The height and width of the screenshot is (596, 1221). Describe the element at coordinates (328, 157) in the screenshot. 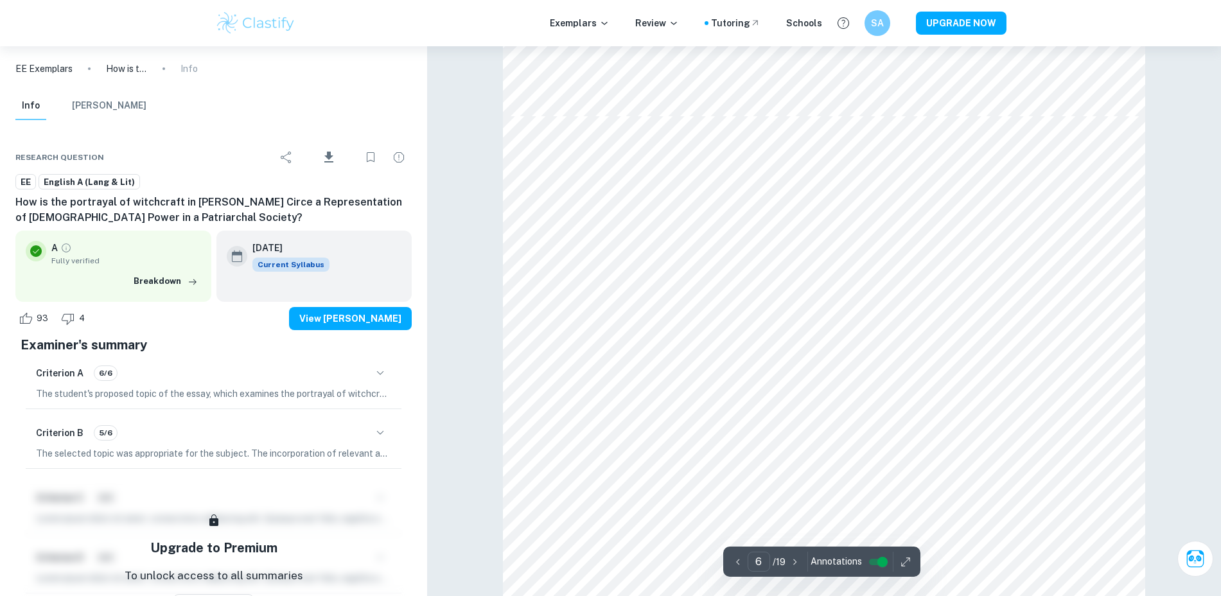

I see `div: Download` at that location.